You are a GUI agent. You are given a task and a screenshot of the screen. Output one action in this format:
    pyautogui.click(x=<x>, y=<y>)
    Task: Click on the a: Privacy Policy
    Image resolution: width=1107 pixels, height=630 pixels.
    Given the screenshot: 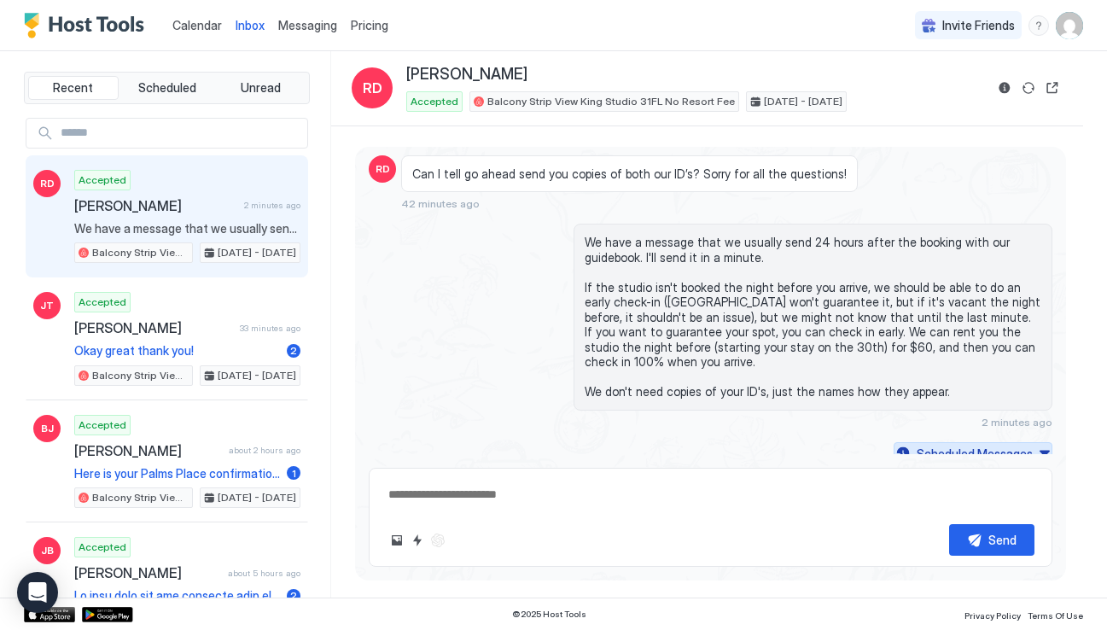 What is the action you would take?
    pyautogui.click(x=993, y=614)
    